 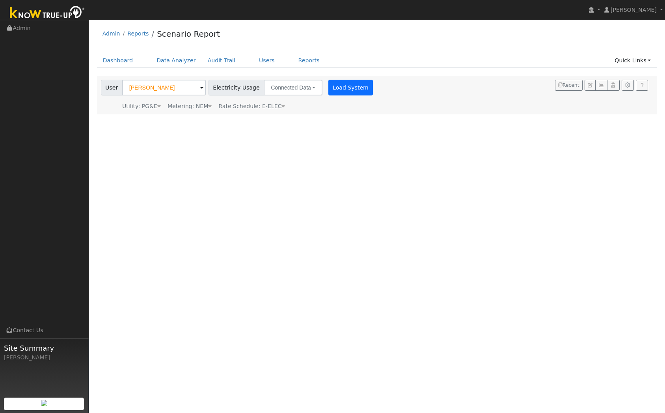 I want to click on a: Quick Links, so click(x=633, y=60).